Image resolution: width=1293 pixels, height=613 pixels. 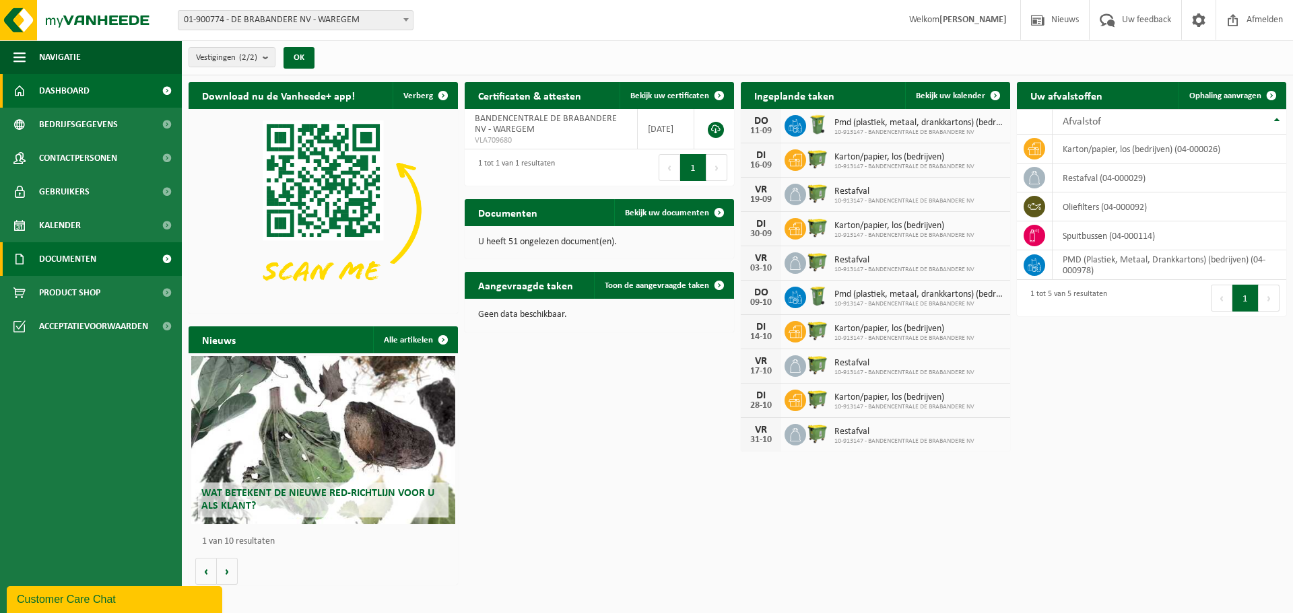 I want to click on span: Navigatie, so click(x=60, y=57).